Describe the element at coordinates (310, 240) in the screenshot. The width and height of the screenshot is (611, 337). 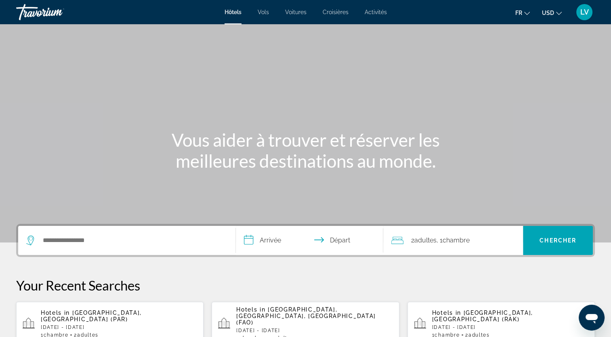
I see `button: Select check in and out date` at that location.